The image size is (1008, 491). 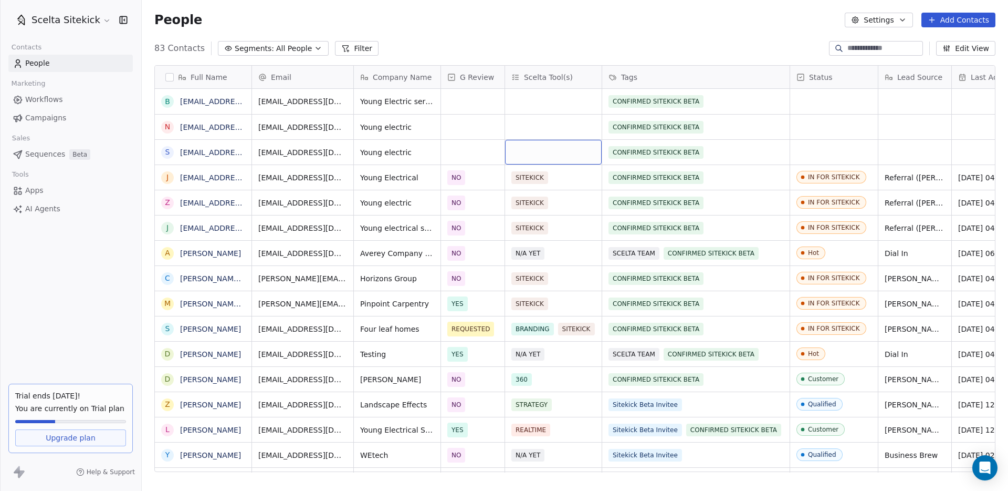 I want to click on div: s, so click(x=168, y=152).